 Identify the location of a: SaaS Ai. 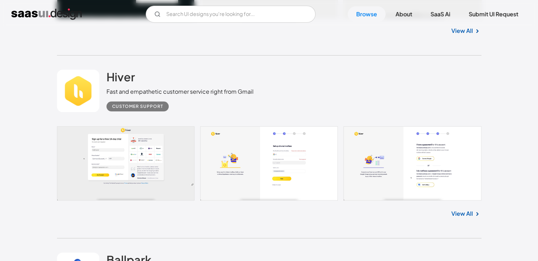
(440, 14).